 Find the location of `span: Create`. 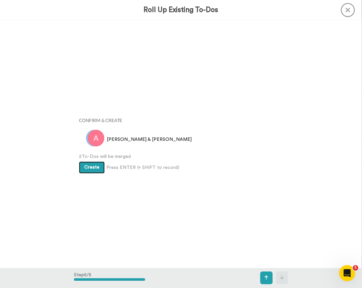

span: Create is located at coordinates (92, 167).